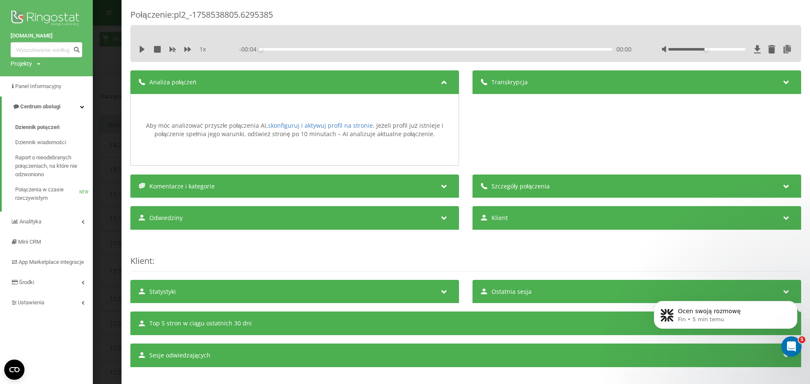  What do you see at coordinates (91, 28) in the screenshot?
I see `p: Ocen swoją rozmowę` at bounding box center [91, 28].